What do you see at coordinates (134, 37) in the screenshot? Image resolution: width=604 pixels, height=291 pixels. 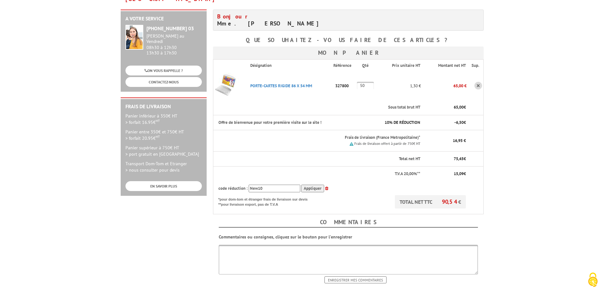 I see `img: widget-service.jpg` at bounding box center [134, 37].